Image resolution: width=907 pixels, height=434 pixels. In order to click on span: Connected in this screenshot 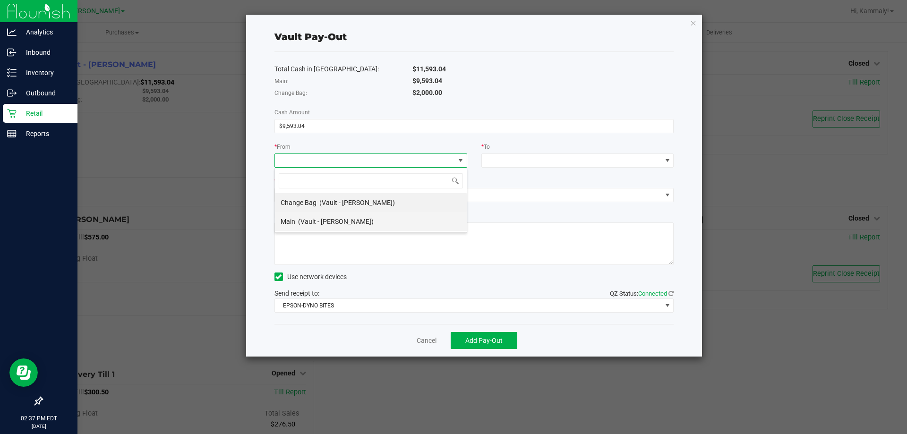, I will do `click(652, 293)`.